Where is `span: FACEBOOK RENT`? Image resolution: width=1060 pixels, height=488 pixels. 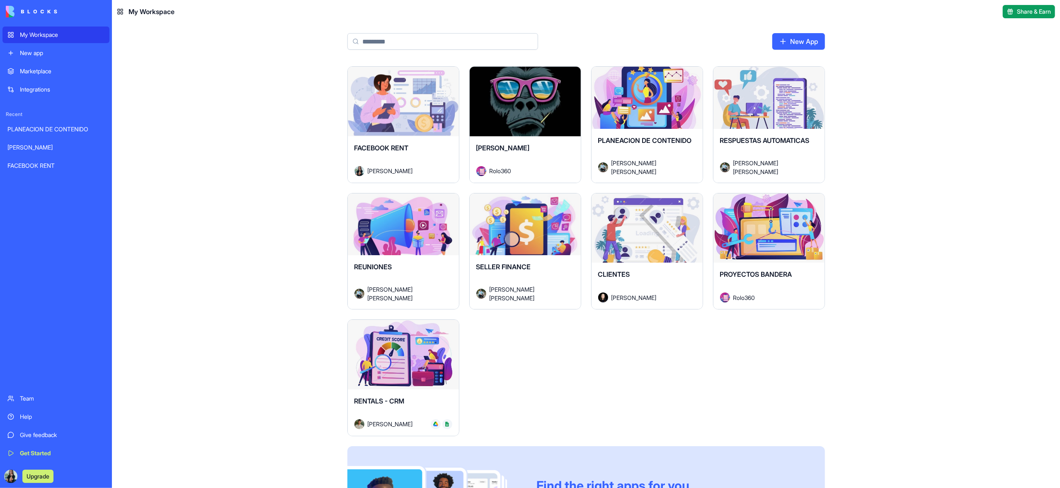
span: FACEBOOK RENT is located at coordinates (381, 148).